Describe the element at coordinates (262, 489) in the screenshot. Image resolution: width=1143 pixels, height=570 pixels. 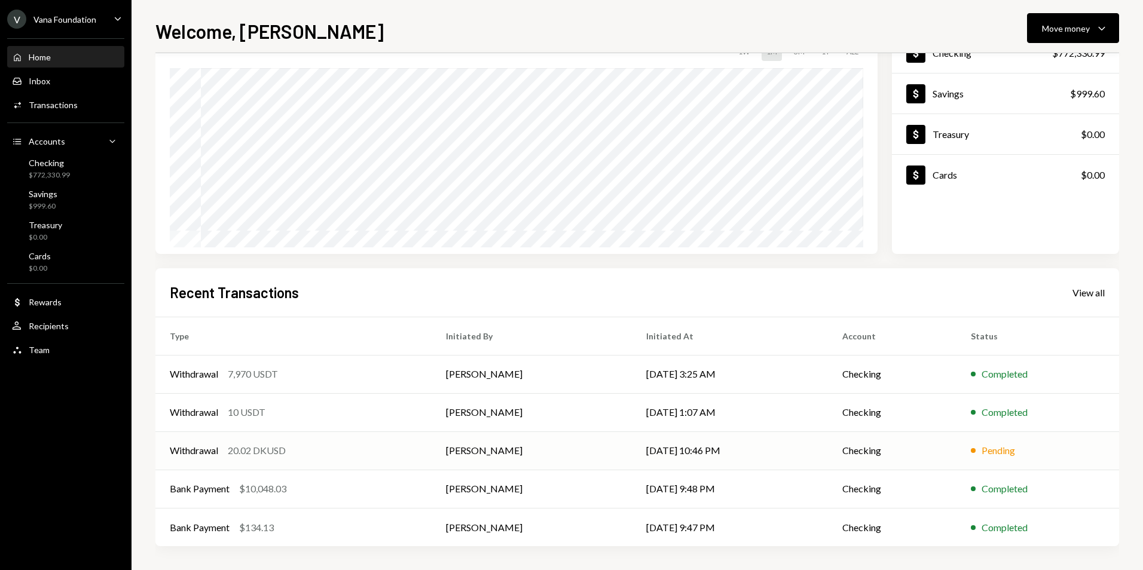
I see `div: $10,048.03` at that location.